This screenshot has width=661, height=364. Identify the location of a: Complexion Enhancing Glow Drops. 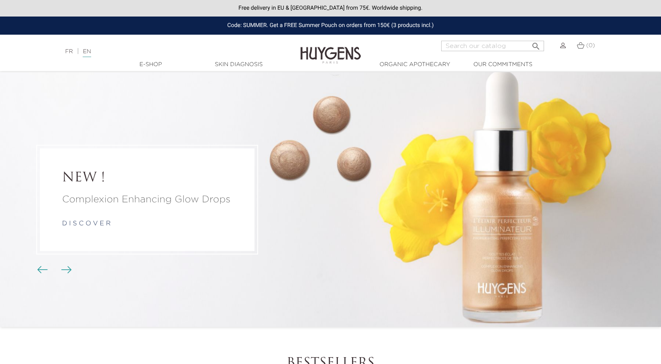
(147, 200).